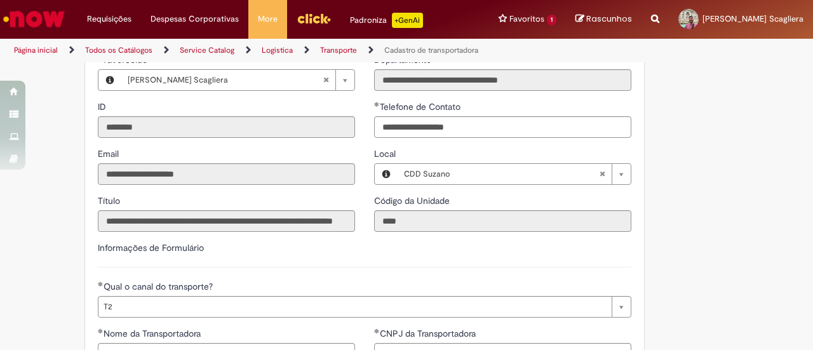 Image resolution: width=813 pixels, height=350 pixels. What do you see at coordinates (338, 50) in the screenshot?
I see `a: Transporte` at bounding box center [338, 50].